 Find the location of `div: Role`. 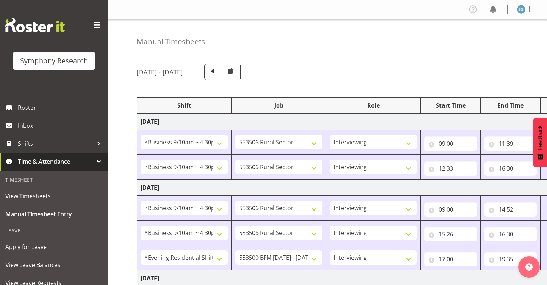

div: Role is located at coordinates (374, 105).